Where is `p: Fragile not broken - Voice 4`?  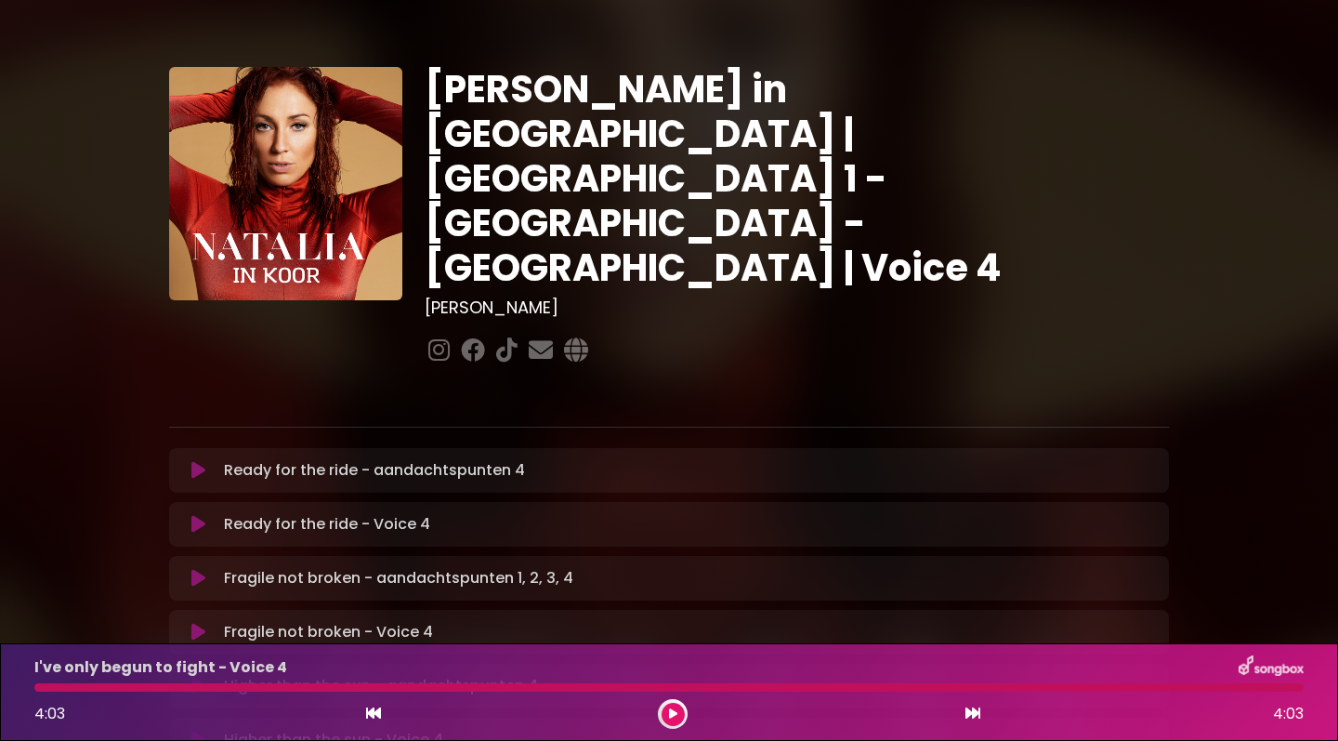 p: Fragile not broken - Voice 4 is located at coordinates (328, 632).